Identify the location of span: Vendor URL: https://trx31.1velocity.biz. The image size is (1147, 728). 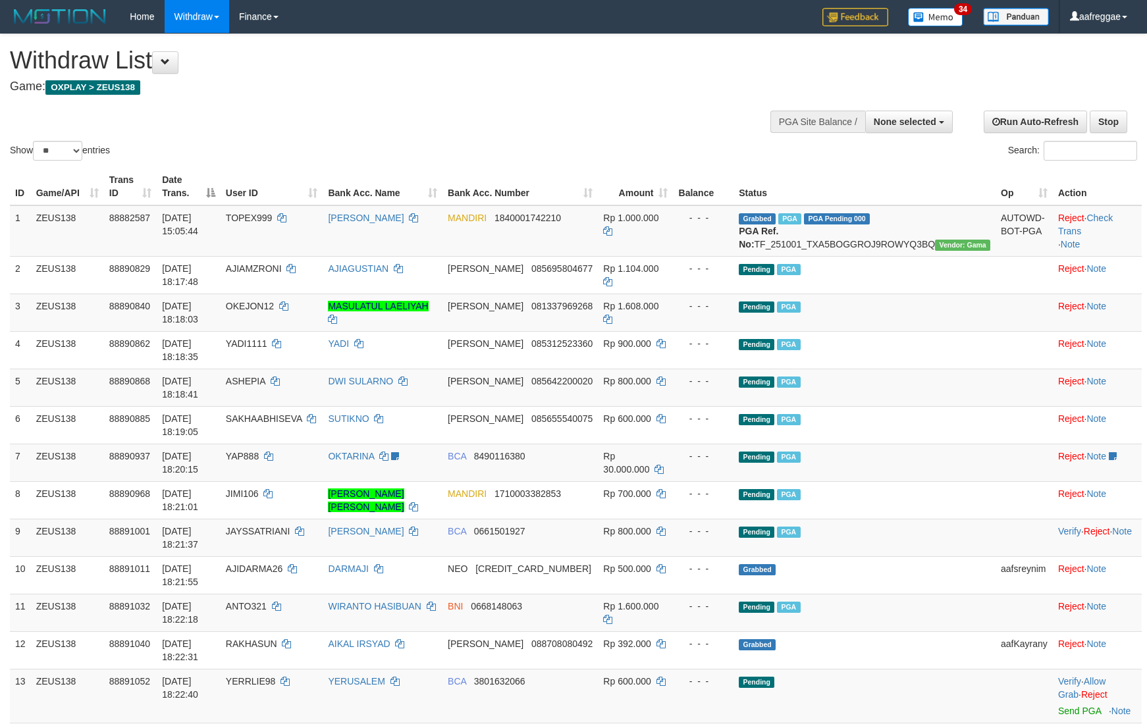
(963, 245).